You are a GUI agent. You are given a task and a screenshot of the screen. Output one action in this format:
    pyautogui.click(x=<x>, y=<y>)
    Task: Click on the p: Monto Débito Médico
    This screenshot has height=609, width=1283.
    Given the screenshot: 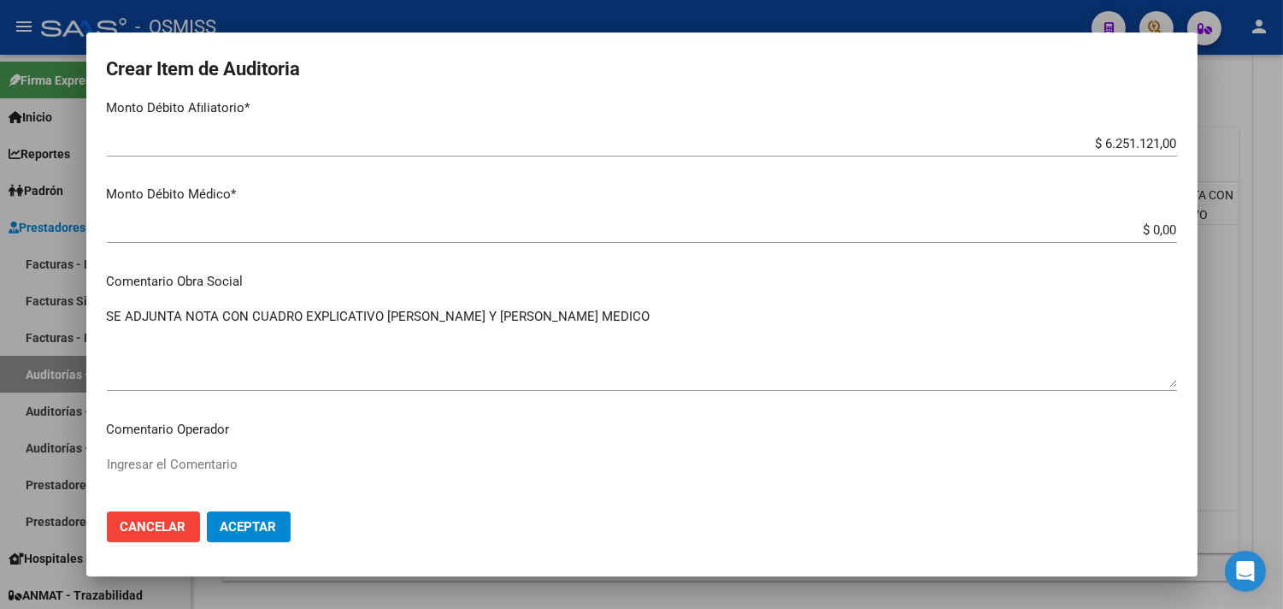 What is the action you would take?
    pyautogui.click(x=642, y=194)
    